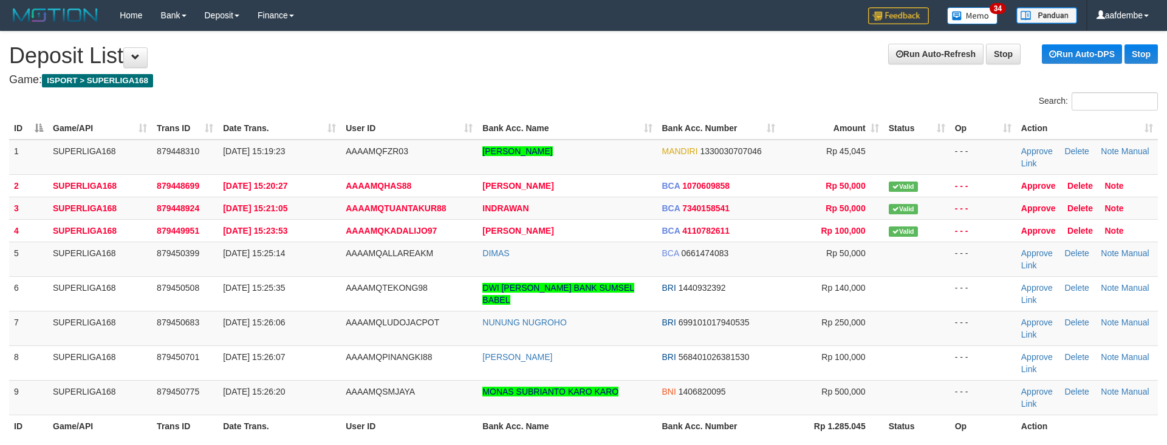  Describe the element at coordinates (832, 426) in the screenshot. I see `th: Rp 1.285.045` at that location.